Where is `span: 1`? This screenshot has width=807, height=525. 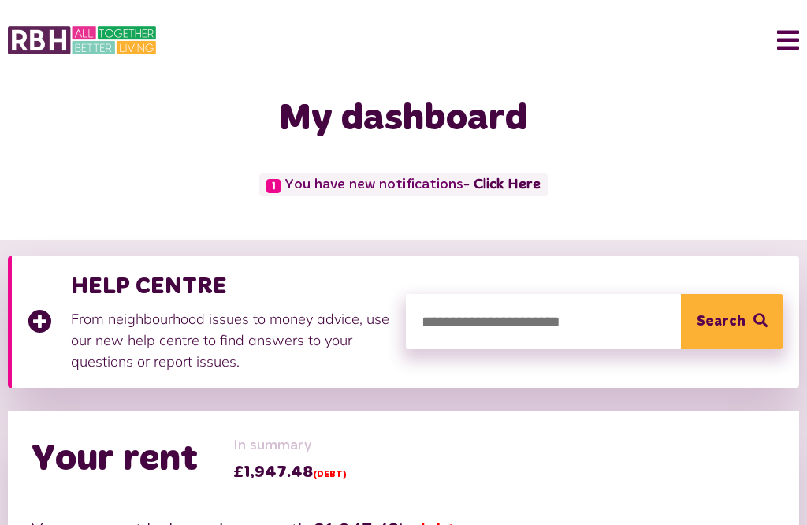
span: 1 is located at coordinates (273, 186).